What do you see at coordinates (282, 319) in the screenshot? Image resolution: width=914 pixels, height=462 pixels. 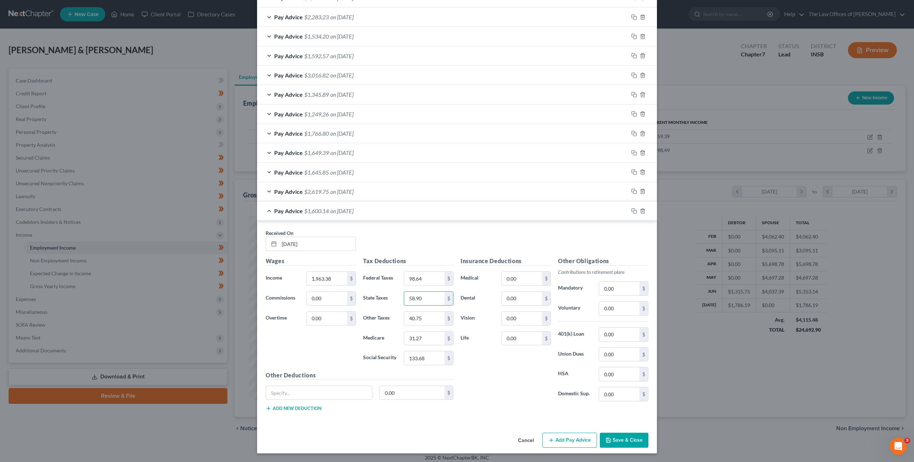 I see `label: Overtime` at bounding box center [282, 319].